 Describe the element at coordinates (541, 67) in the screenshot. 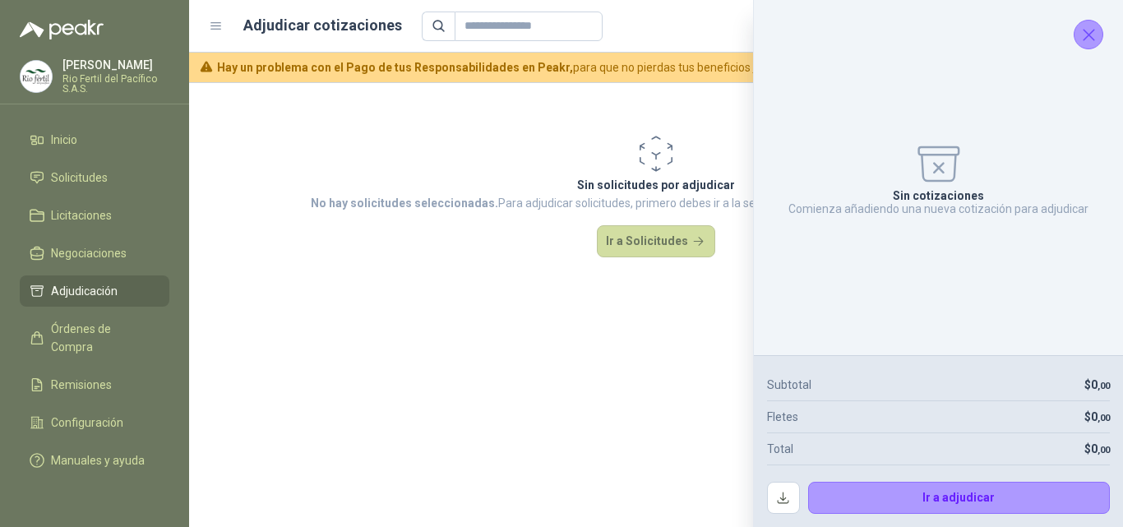

I see `span: para que no pierdas tus beneficios` at that location.